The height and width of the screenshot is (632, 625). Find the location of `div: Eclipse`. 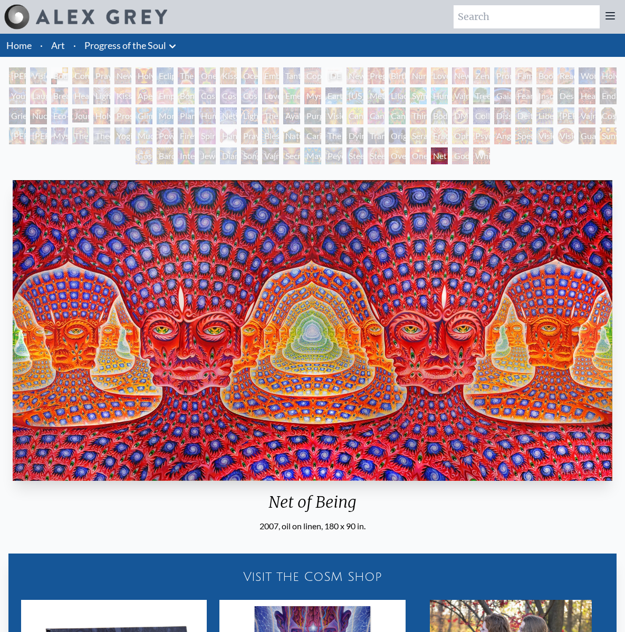

div: Eclipse is located at coordinates (165, 76).